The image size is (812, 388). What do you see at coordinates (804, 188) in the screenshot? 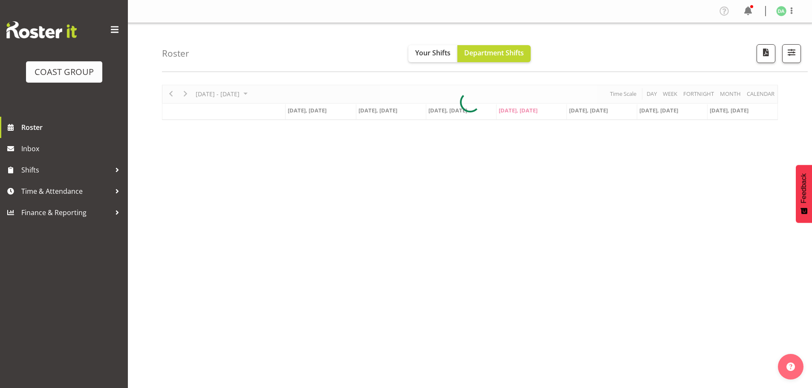
I see `span: Feedback` at bounding box center [804, 188].